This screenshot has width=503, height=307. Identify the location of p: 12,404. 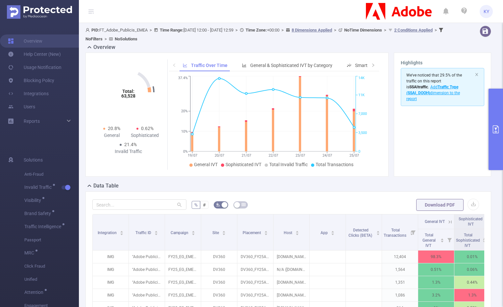
(400, 257).